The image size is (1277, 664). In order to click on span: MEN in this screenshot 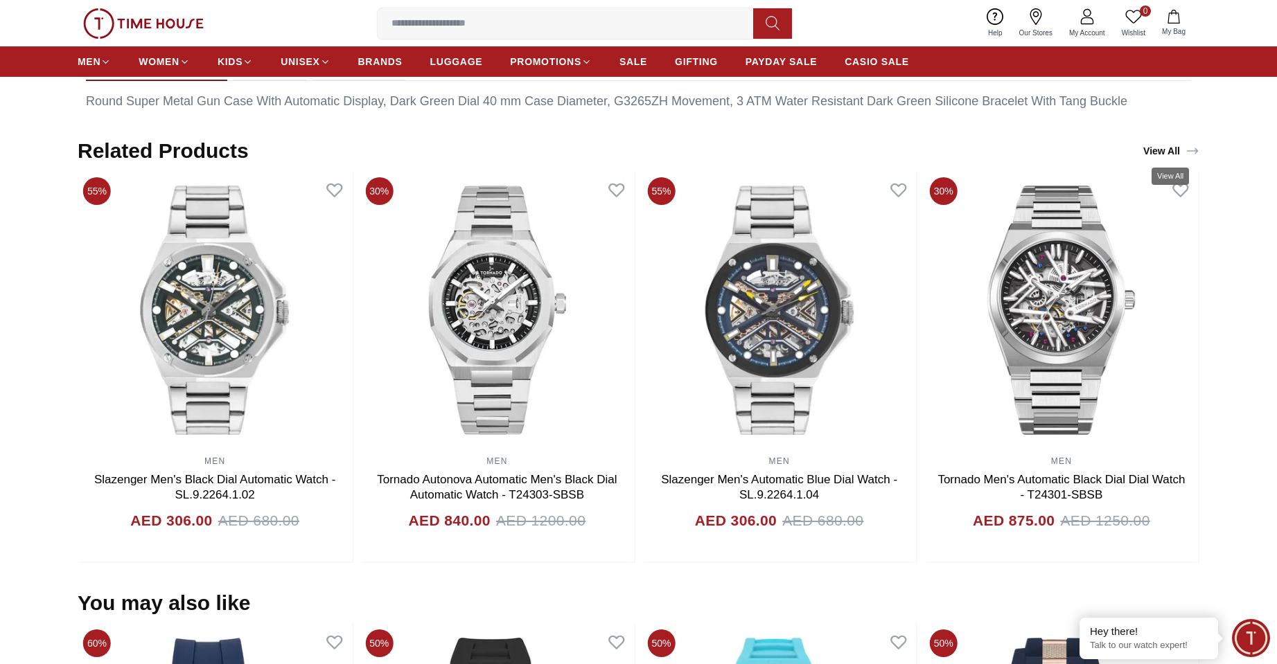, I will do `click(89, 62)`.